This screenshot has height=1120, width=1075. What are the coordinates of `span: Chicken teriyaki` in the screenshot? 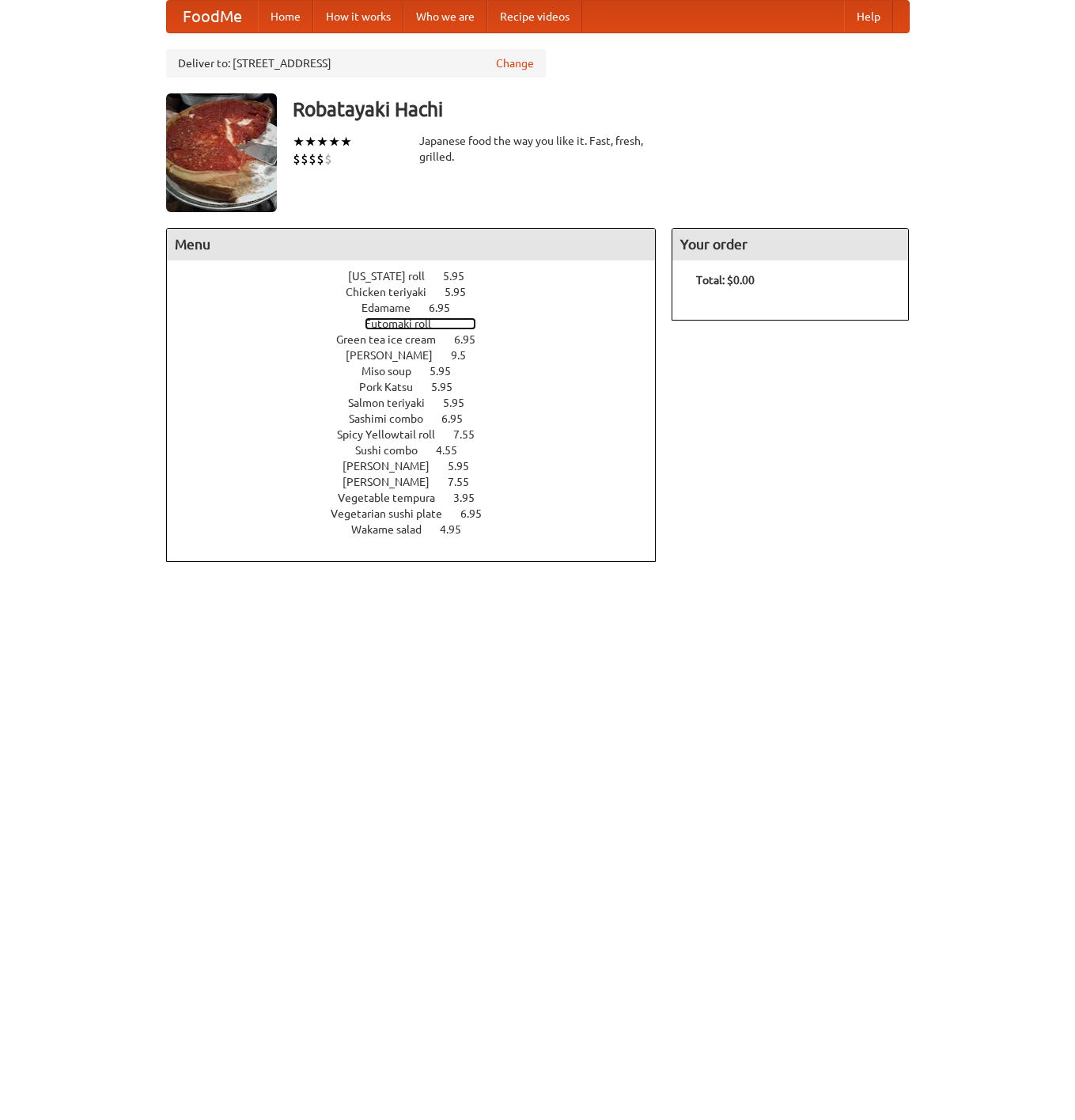 It's located at (394, 292).